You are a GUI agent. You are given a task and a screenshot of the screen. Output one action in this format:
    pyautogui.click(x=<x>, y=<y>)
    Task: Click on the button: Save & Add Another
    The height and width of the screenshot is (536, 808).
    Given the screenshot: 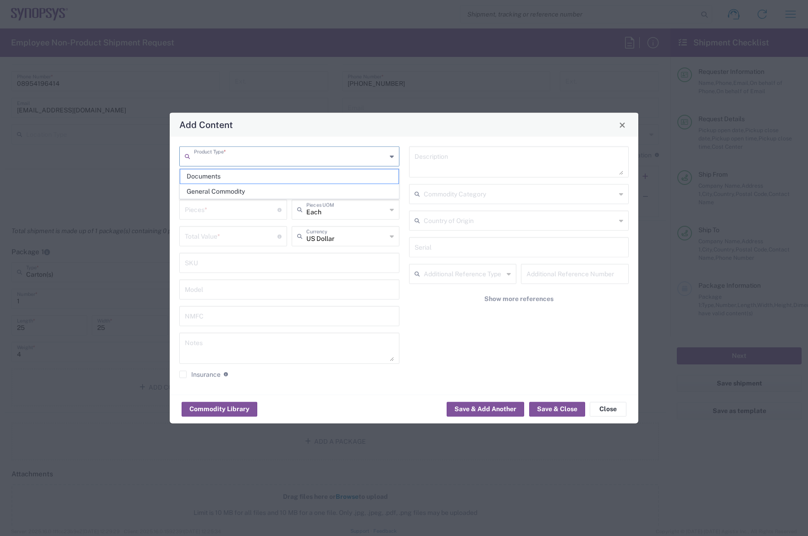 What is the action you would take?
    pyautogui.click(x=485, y=409)
    